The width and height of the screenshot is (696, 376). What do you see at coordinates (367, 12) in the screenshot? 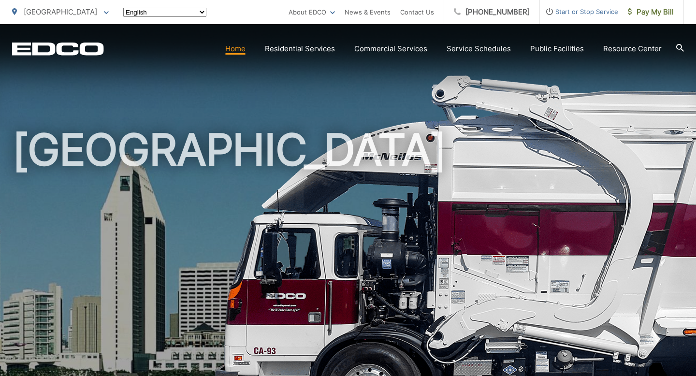
I see `a: News & Events` at bounding box center [367, 12].